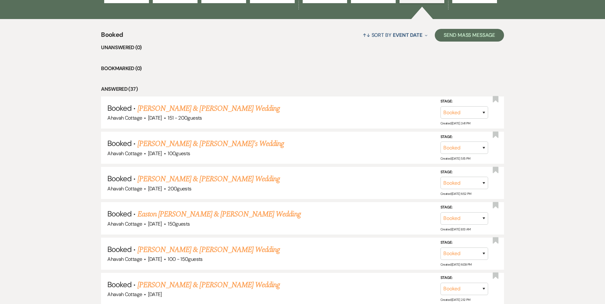 Image resolution: width=605 pixels, height=304 pixels. What do you see at coordinates (407, 35) in the screenshot?
I see `span: Event Date` at bounding box center [407, 35].